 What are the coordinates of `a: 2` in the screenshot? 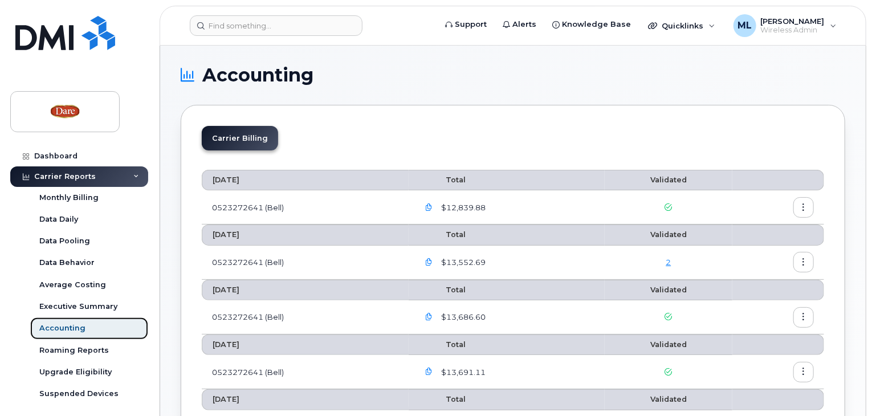 It's located at (668, 262).